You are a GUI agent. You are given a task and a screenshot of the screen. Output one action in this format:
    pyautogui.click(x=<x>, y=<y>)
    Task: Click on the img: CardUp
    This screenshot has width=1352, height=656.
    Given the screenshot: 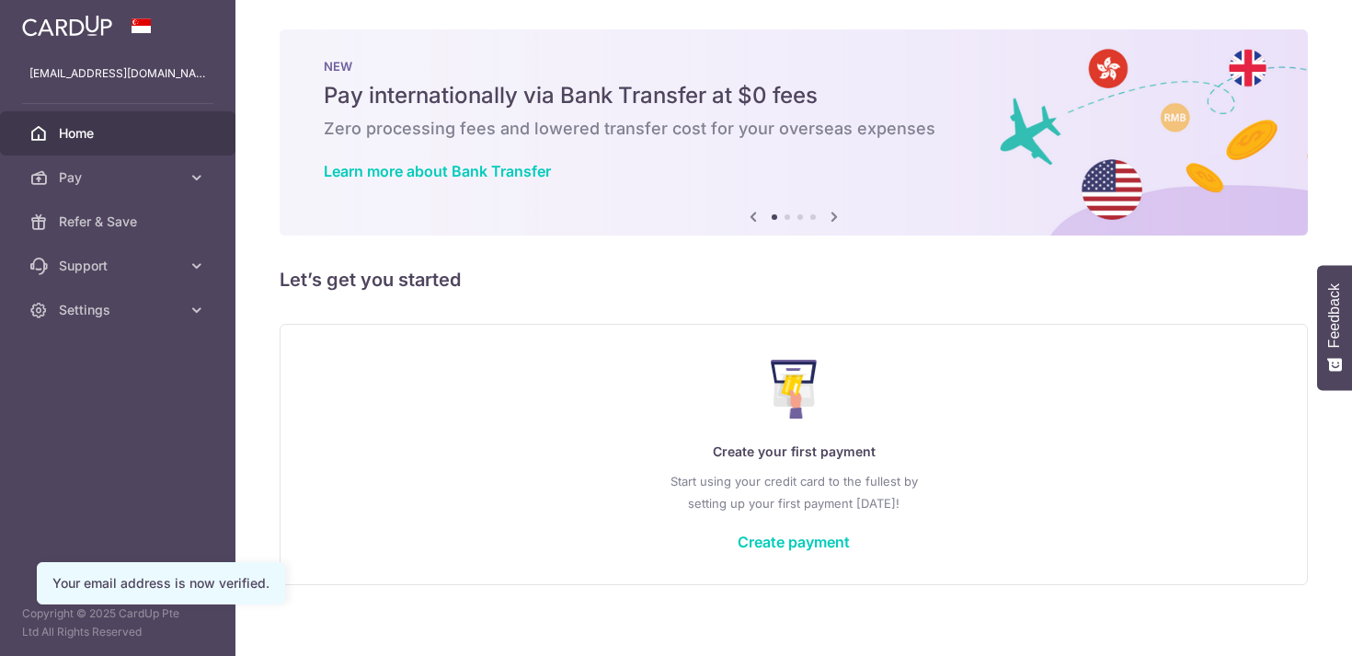 What is the action you would take?
    pyautogui.click(x=67, y=26)
    